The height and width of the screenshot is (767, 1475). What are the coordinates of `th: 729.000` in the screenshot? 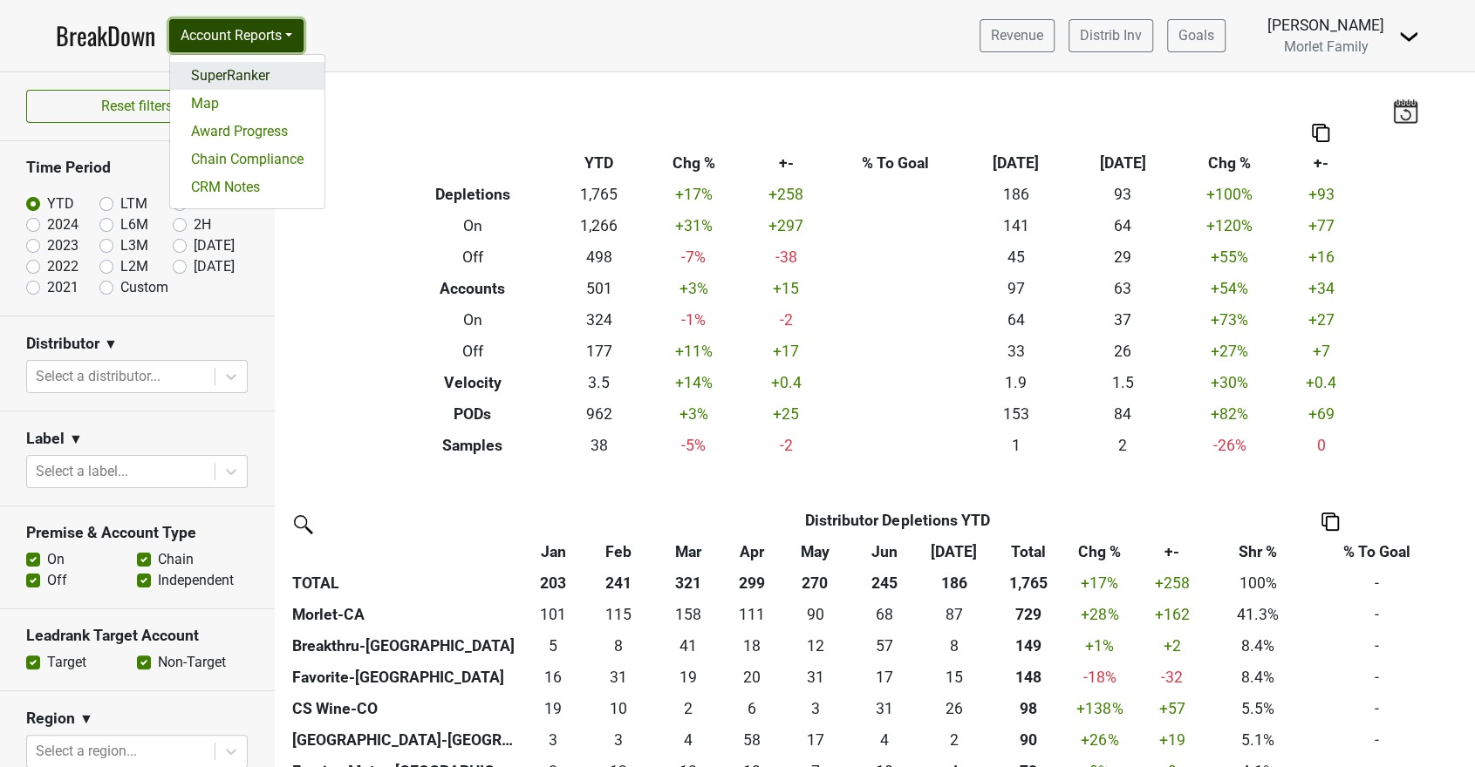 It's located at (1028, 615).